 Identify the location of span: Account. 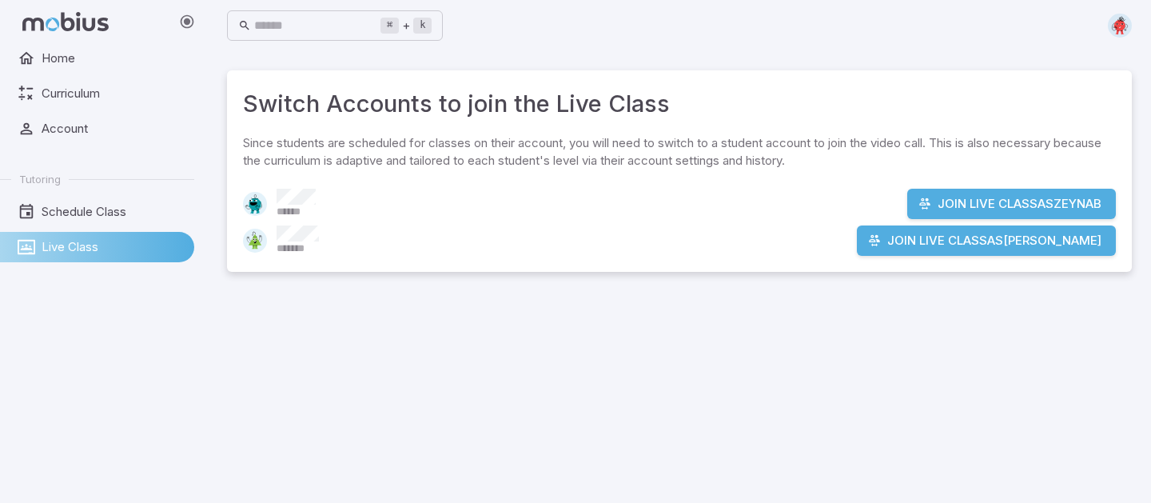
(112, 129).